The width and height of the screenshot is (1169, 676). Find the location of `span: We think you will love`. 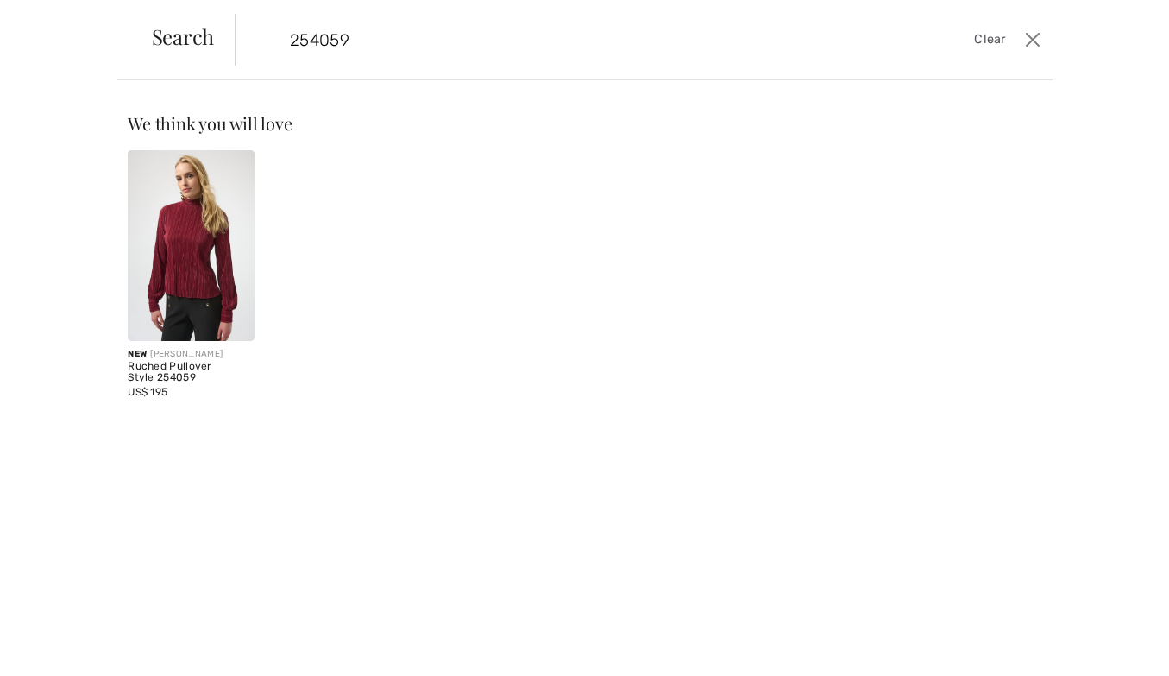

span: We think you will love is located at coordinates (210, 123).